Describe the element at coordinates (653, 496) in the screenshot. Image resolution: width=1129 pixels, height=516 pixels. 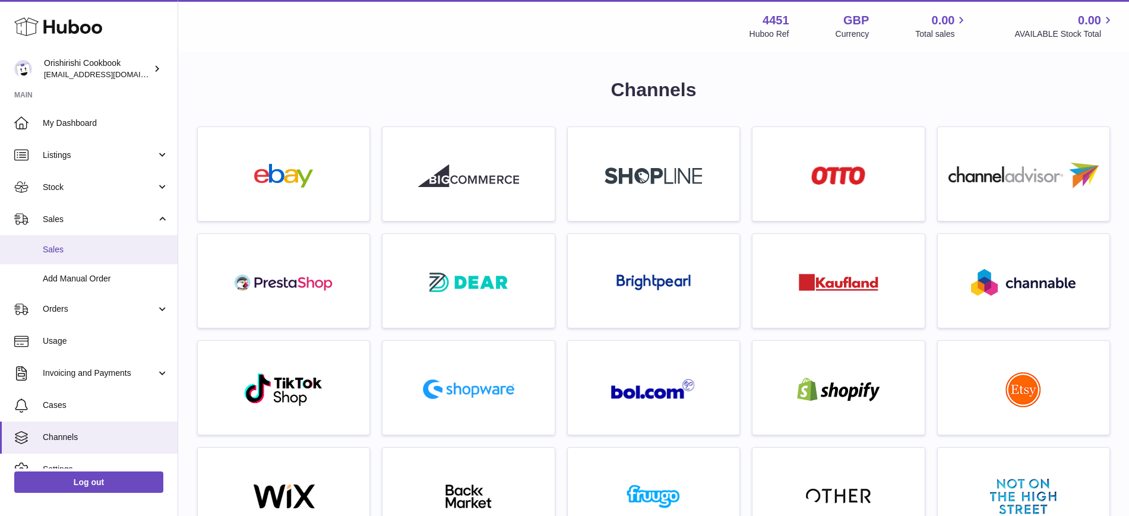
I see `img: fruugo` at that location.